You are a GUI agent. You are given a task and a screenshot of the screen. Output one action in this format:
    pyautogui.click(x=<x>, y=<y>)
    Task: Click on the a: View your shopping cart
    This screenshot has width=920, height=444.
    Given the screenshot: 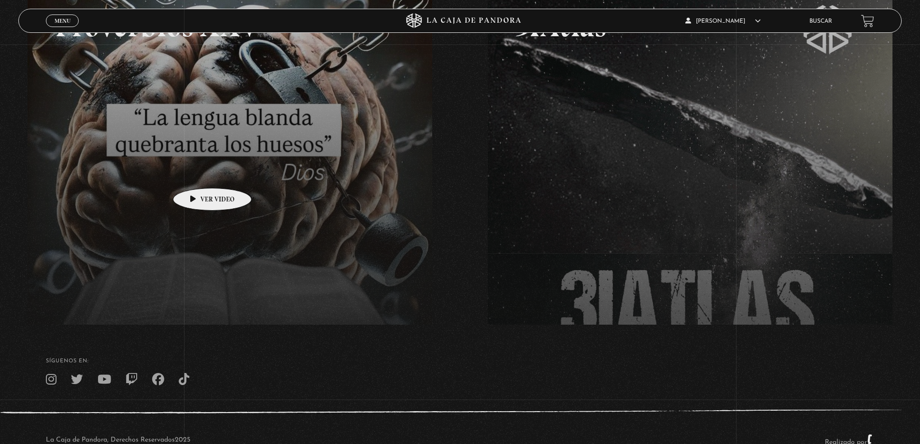 What is the action you would take?
    pyautogui.click(x=867, y=21)
    